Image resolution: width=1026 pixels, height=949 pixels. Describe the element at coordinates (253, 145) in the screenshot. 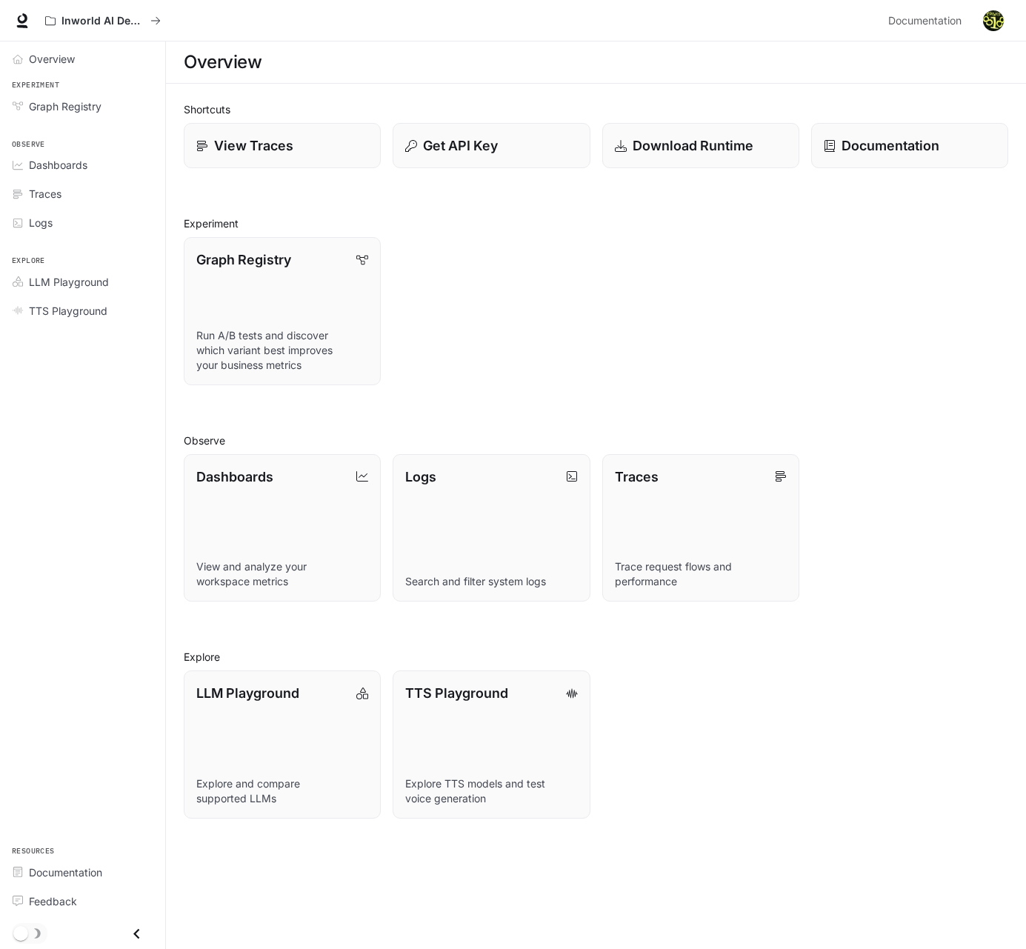

I see `p: View Traces` at that location.